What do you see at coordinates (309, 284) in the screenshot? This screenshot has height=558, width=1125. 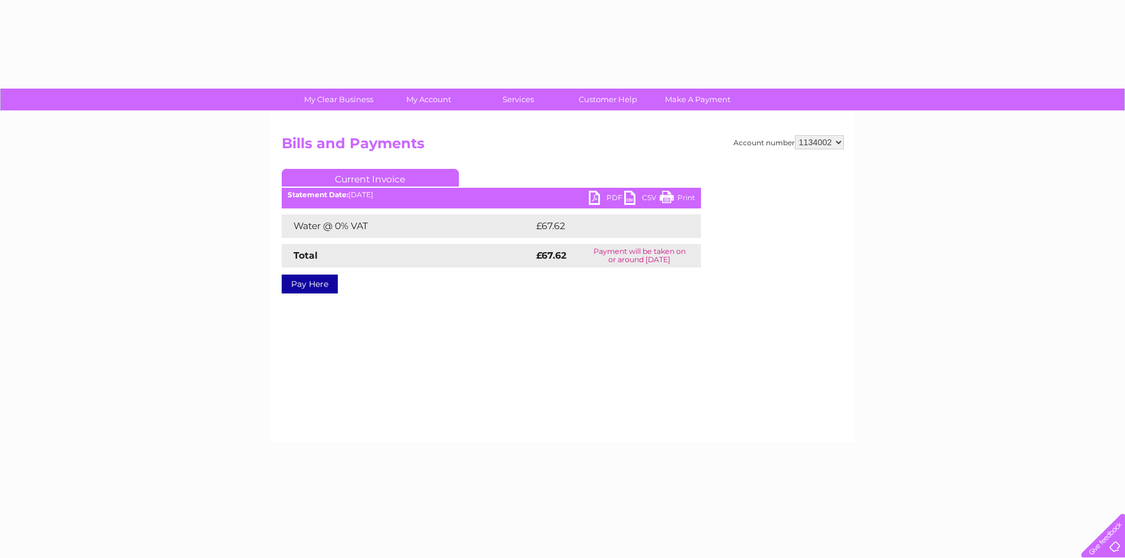 I see `a: Pay Here` at bounding box center [309, 284].